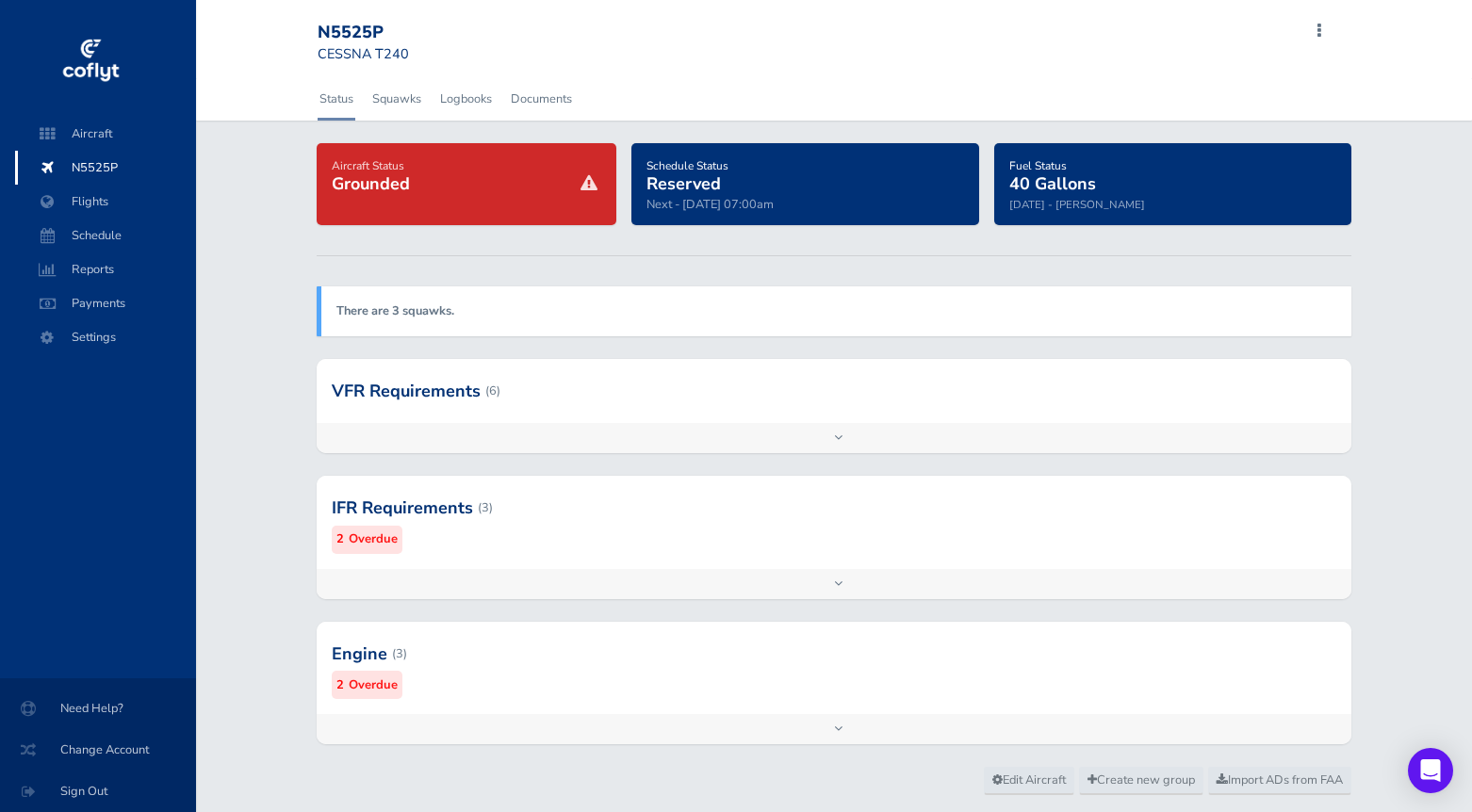 The width and height of the screenshot is (1472, 812). What do you see at coordinates (1141, 780) in the screenshot?
I see `span: Create new group` at bounding box center [1141, 780].